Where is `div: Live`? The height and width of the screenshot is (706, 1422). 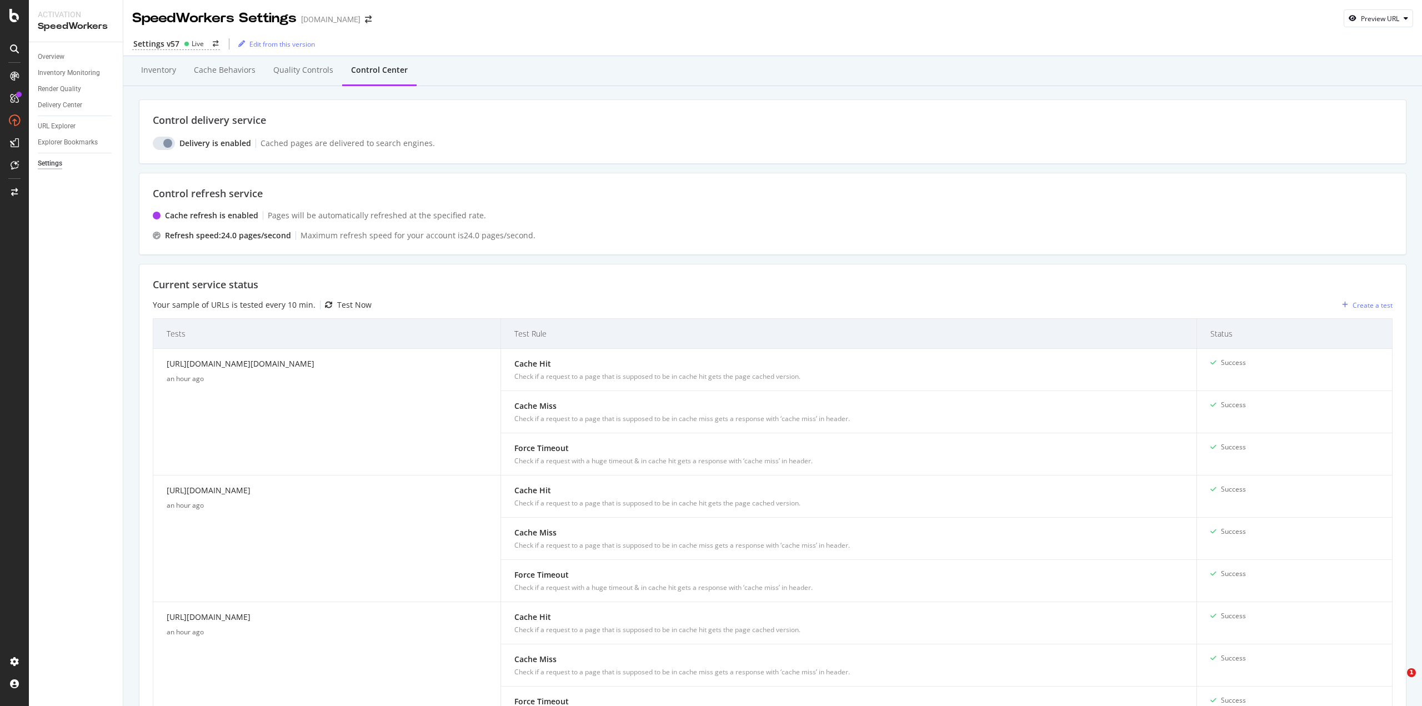
div: Live is located at coordinates (198, 43).